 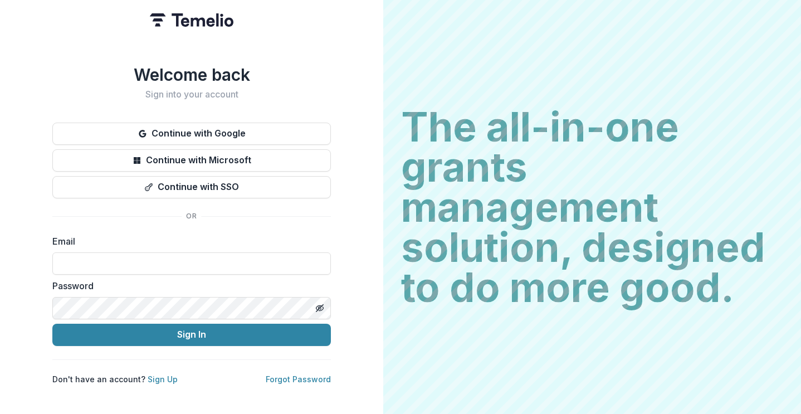 What do you see at coordinates (192, 20) in the screenshot?
I see `img: Temelio` at bounding box center [192, 20].